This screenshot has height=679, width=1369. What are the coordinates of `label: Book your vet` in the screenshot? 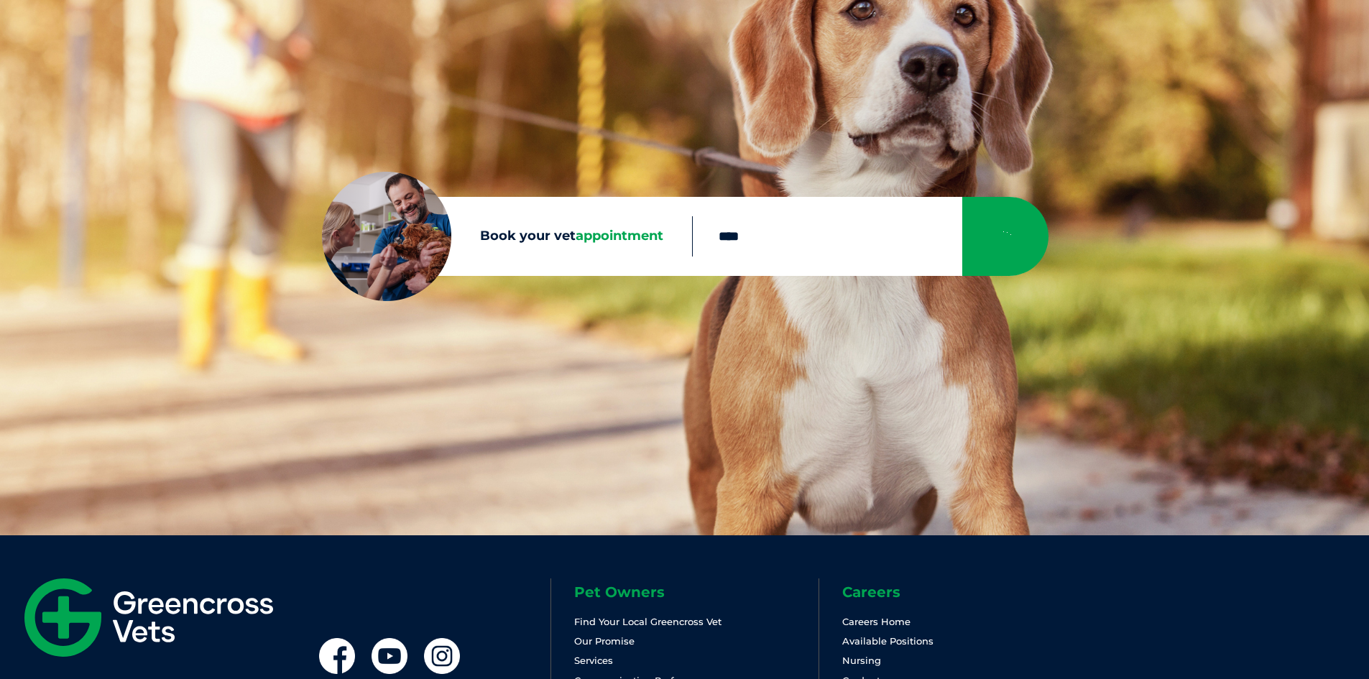 It's located at (507, 236).